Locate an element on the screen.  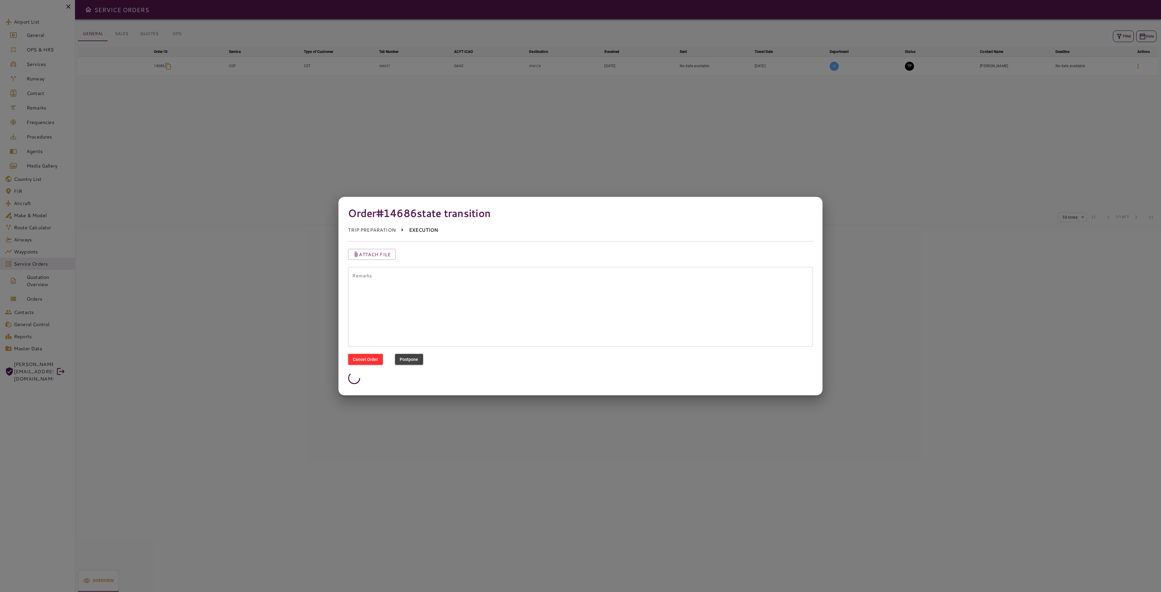
p: EXECUTION is located at coordinates (424, 230).